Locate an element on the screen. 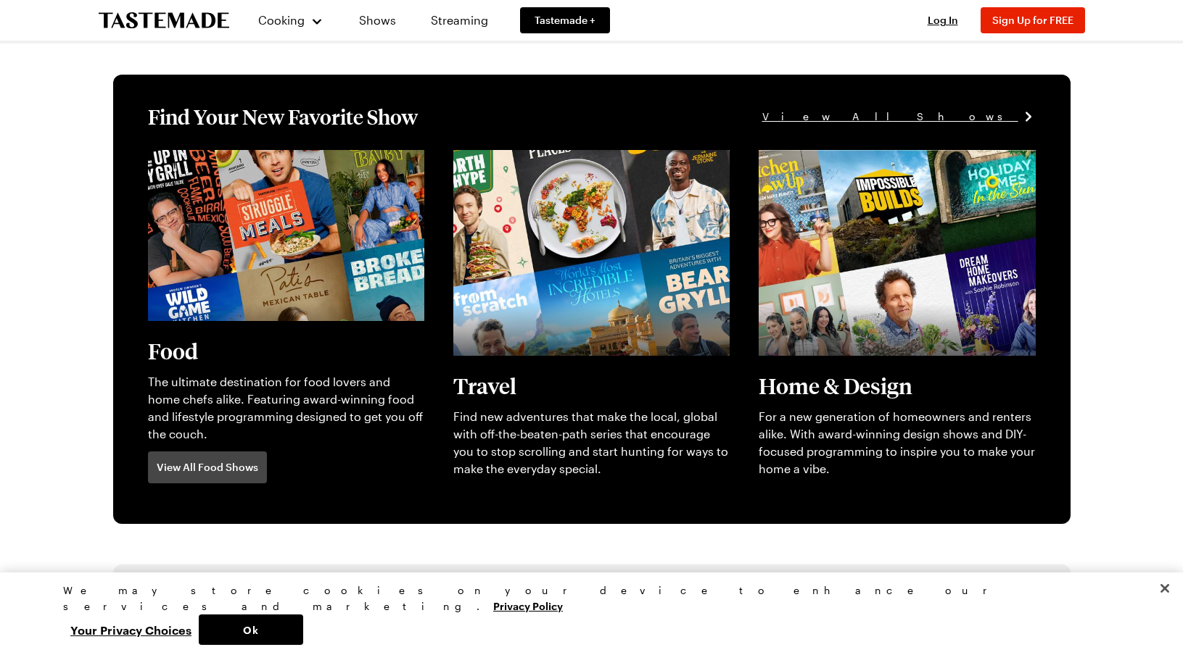  button: Log In is located at coordinates (943, 20).